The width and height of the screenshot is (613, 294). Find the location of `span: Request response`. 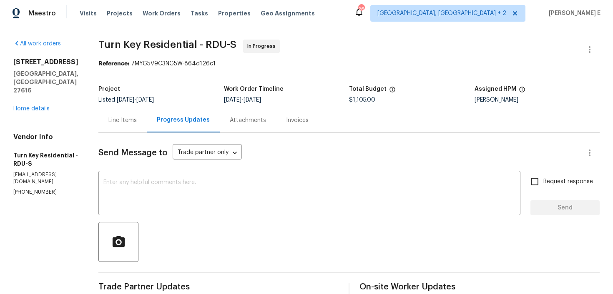

span: Request response is located at coordinates (568, 182).